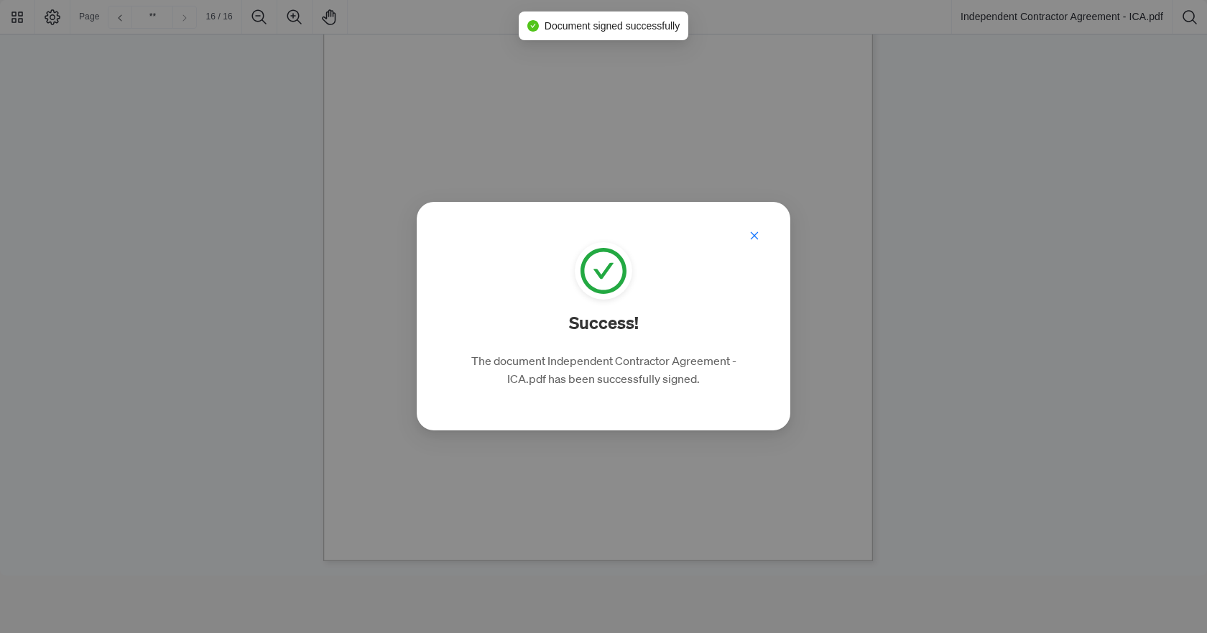 The height and width of the screenshot is (633, 1207). I want to click on span: Document signed successfully, so click(612, 26).